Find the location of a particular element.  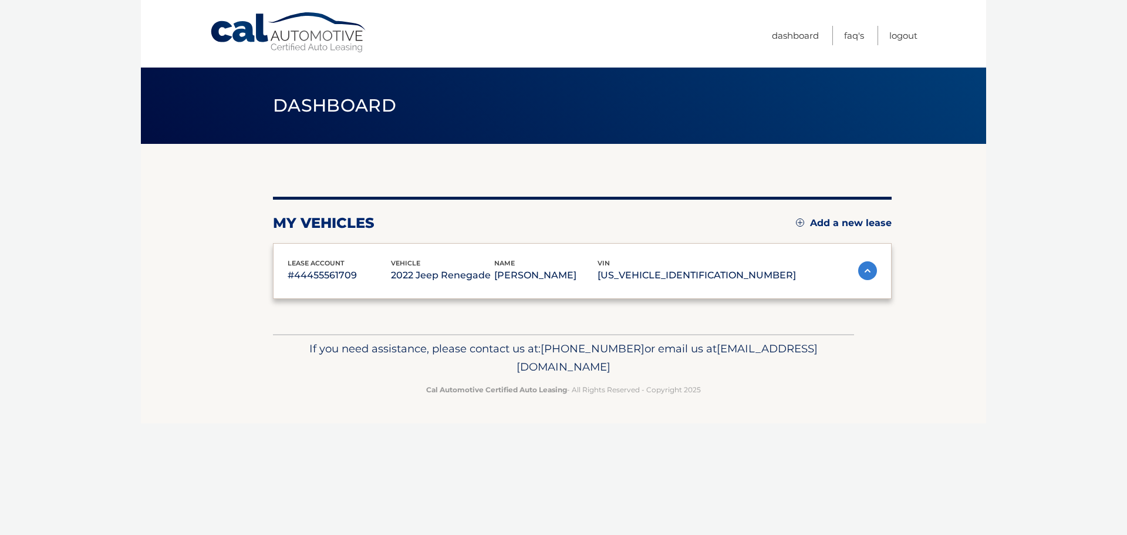

img: accordion-active.svg is located at coordinates (868, 271).